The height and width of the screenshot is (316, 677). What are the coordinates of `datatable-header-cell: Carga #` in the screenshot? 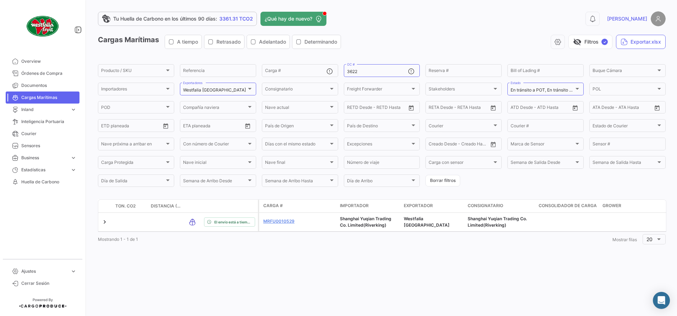 It's located at (280, 206).